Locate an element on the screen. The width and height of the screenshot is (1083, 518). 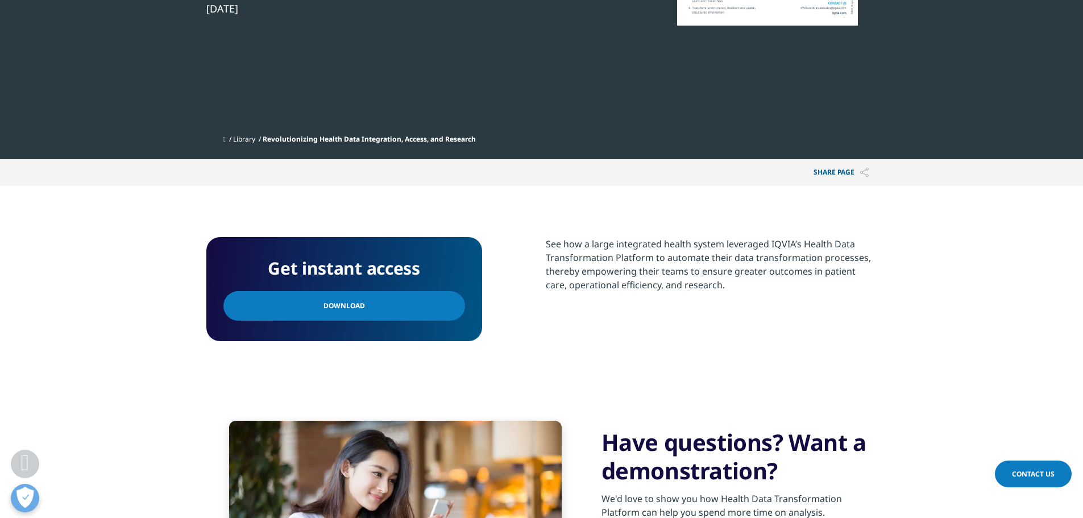
p: Share PAGE is located at coordinates (840, 172).